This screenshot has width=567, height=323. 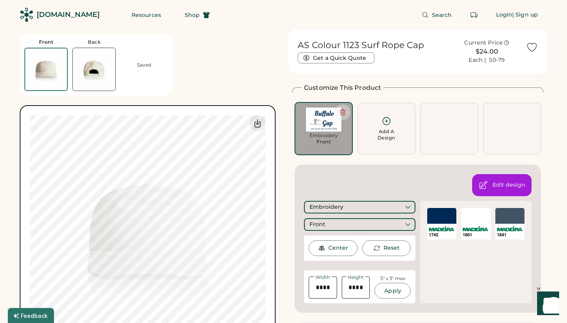 What do you see at coordinates (510, 235) in the screenshot?
I see `div: 1841` at bounding box center [510, 235].